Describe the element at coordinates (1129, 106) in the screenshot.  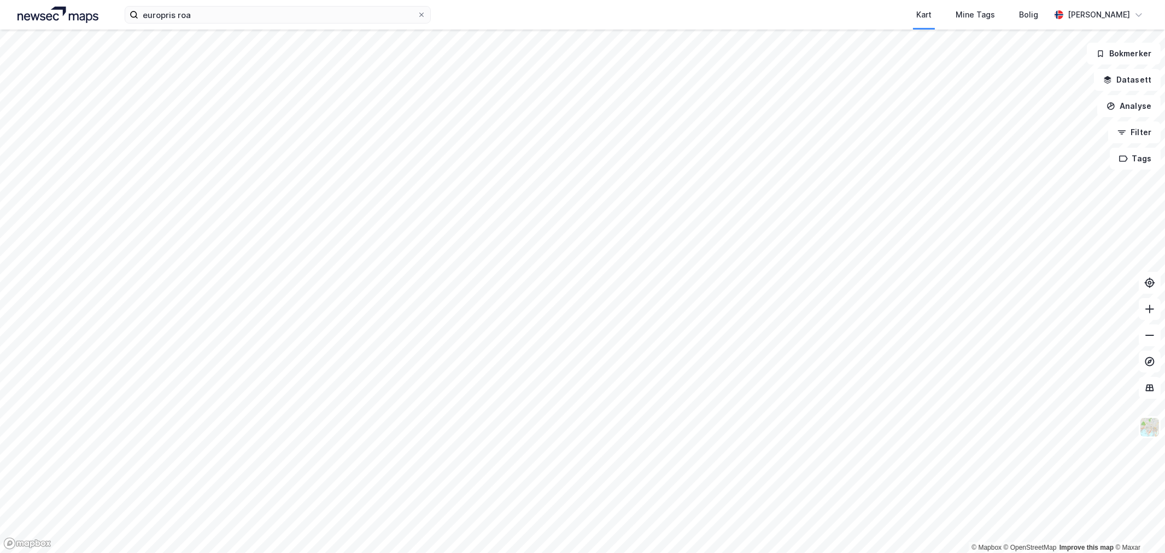
I see `button: Analyse` at that location.